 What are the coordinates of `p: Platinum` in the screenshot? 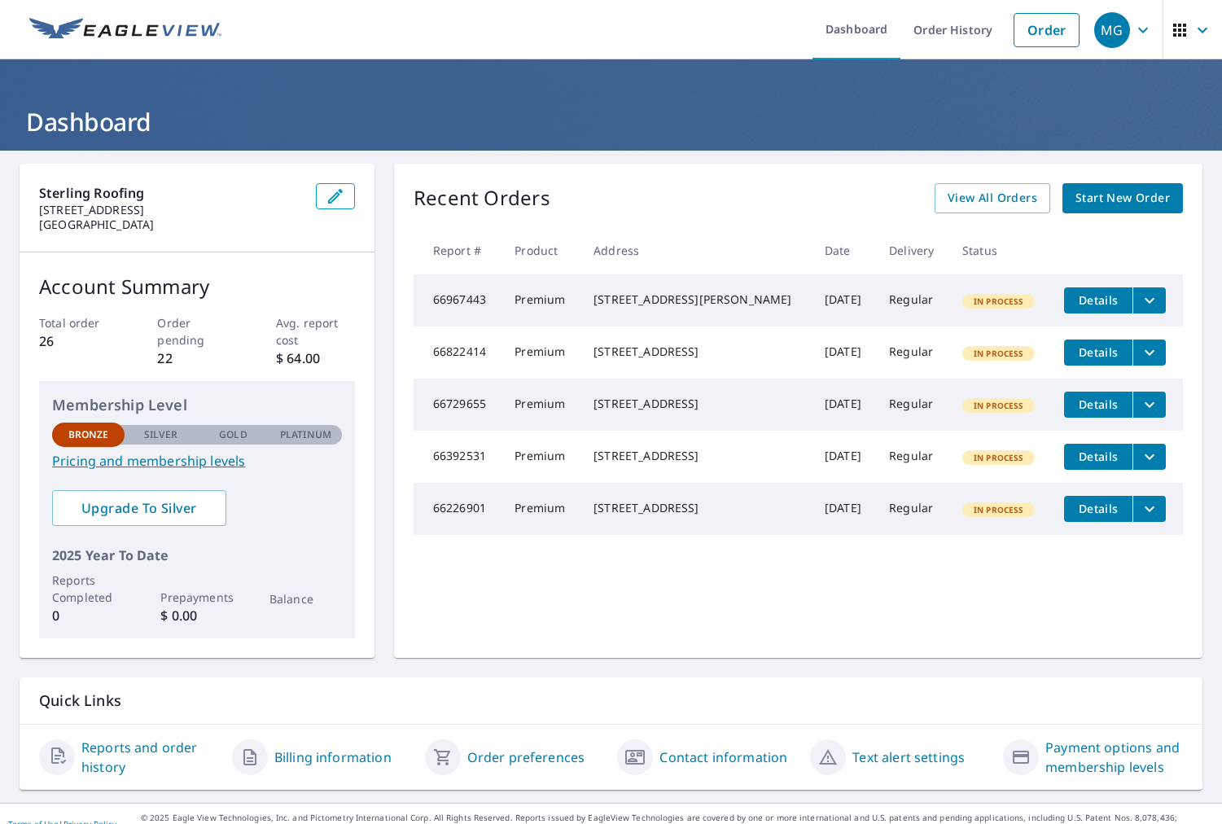 It's located at (305, 435).